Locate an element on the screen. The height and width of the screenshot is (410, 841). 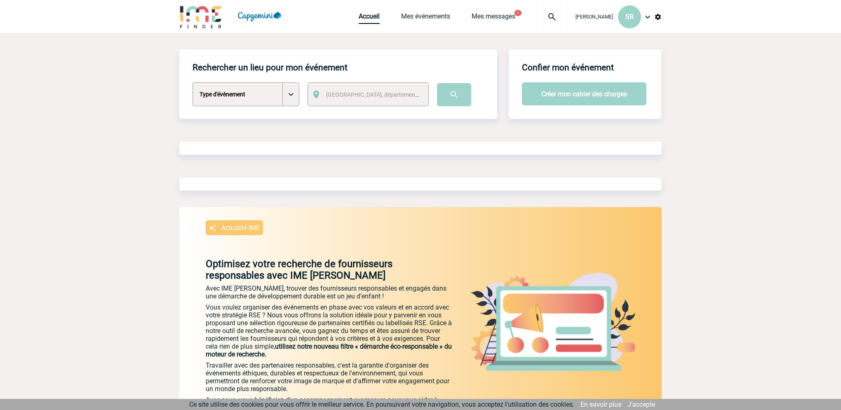
button: 1 is located at coordinates (518, 13).